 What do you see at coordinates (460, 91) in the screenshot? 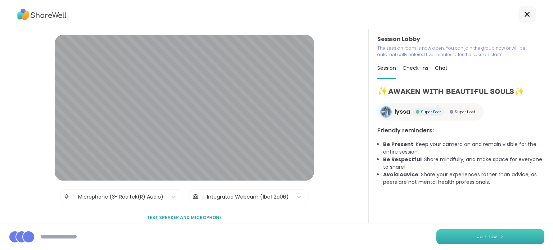
I see `h1: ✨ᴀᴡᴀᴋᴇɴ ᴡɪᴛʜ ʙᴇᴀᴜᴛɪғᴜʟ sᴏᴜʟs✨` at bounding box center [460, 91].